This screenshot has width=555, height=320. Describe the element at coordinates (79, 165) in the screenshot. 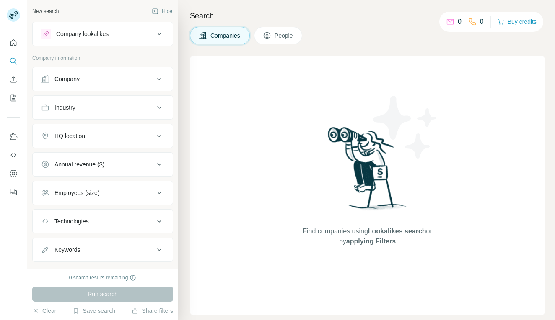

I see `div: Annual revenue ($)` at that location.